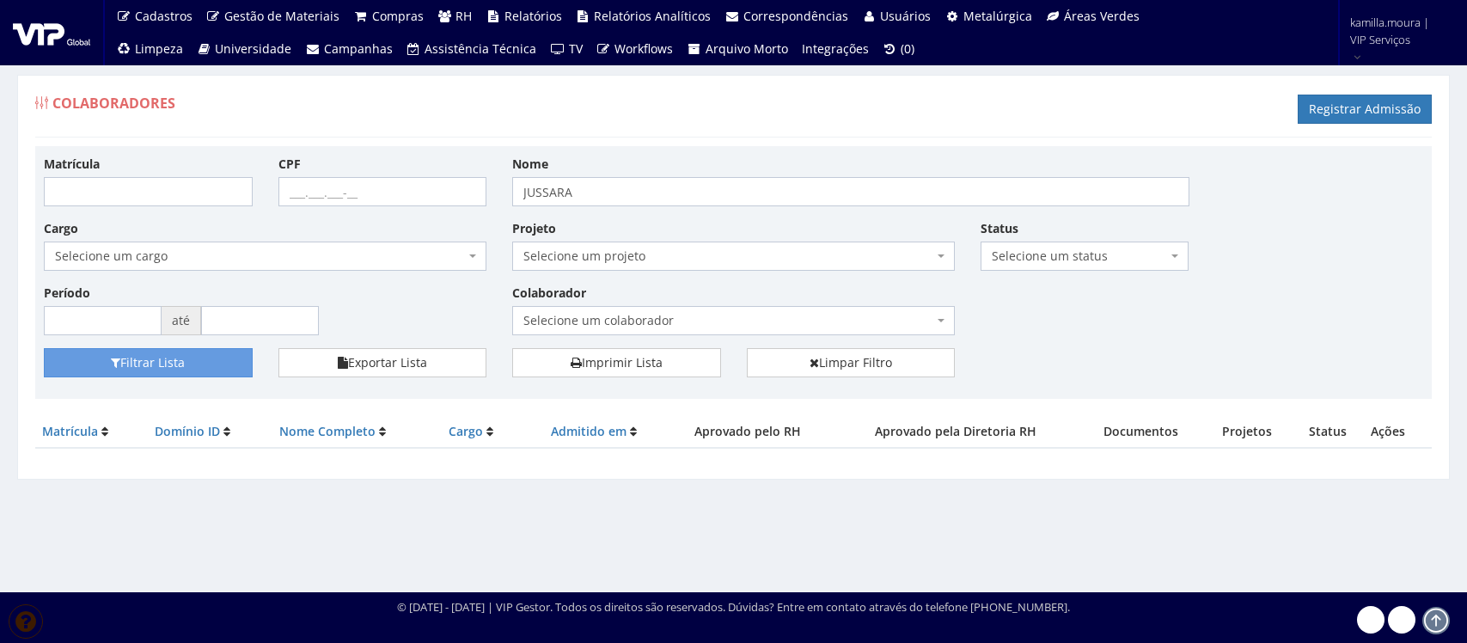  Describe the element at coordinates (349, 49) in the screenshot. I see `a: Campanhas` at that location.